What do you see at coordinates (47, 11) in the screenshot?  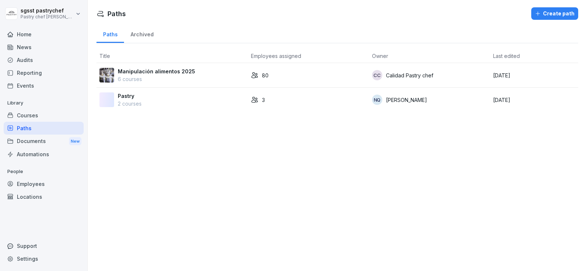 I see `p: sgsst pastrychef` at bounding box center [47, 11].